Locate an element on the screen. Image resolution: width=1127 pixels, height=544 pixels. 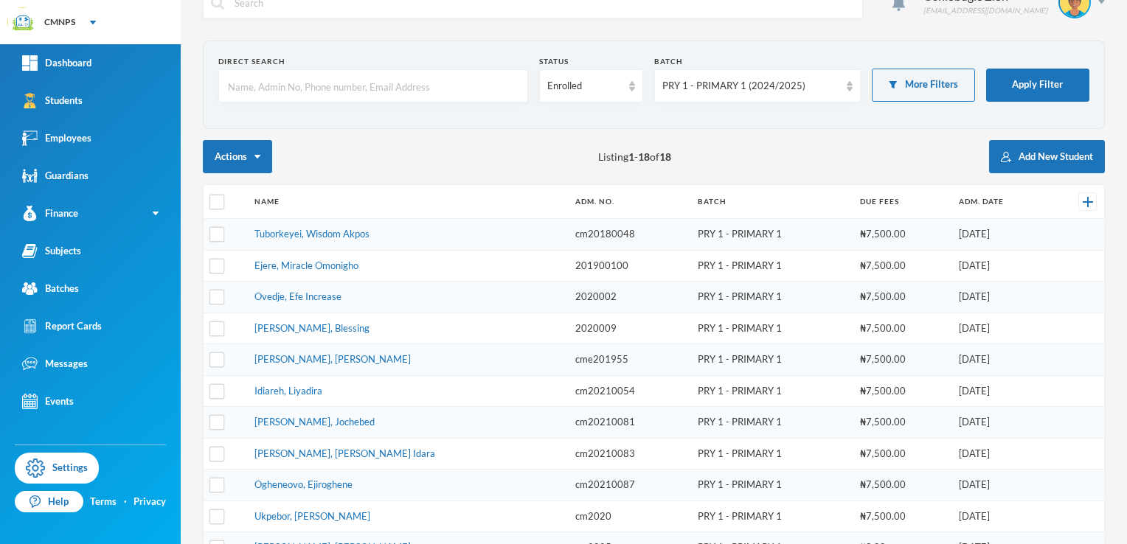
a: Idiareh, Liyadira is located at coordinates (288, 391).